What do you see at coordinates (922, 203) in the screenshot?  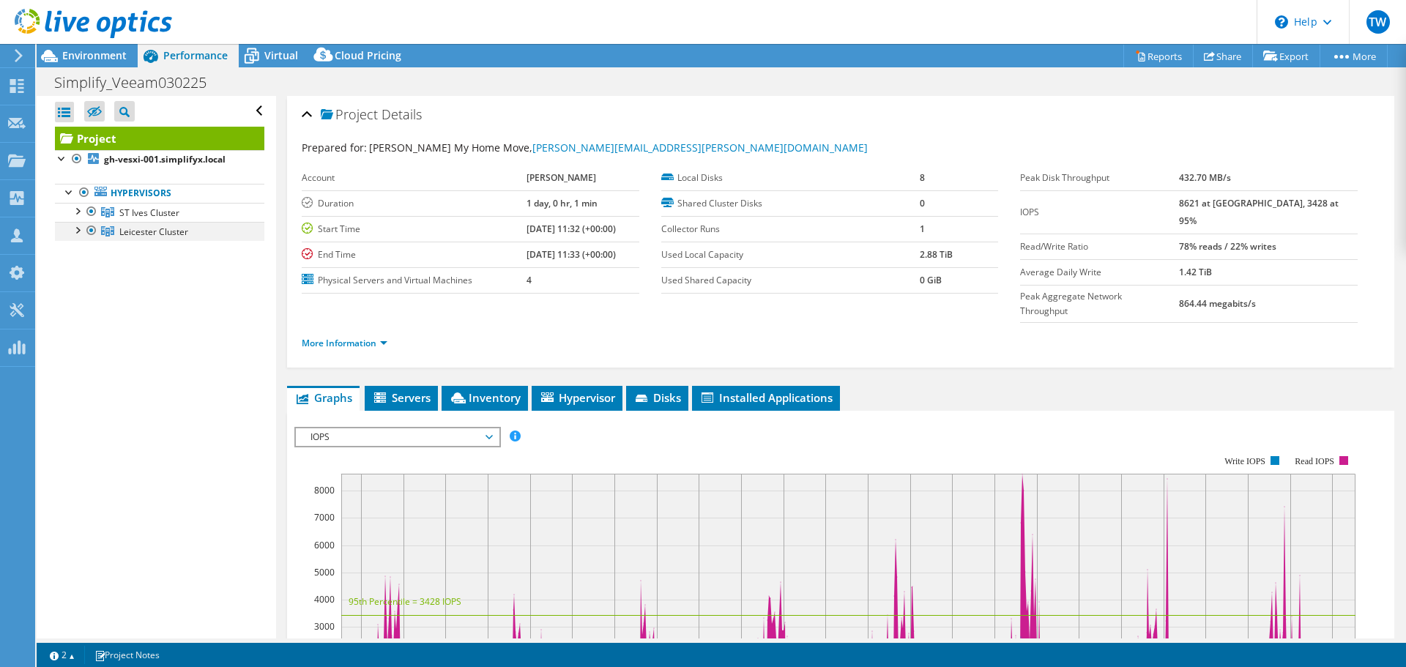 I see `b: 0` at bounding box center [922, 203].